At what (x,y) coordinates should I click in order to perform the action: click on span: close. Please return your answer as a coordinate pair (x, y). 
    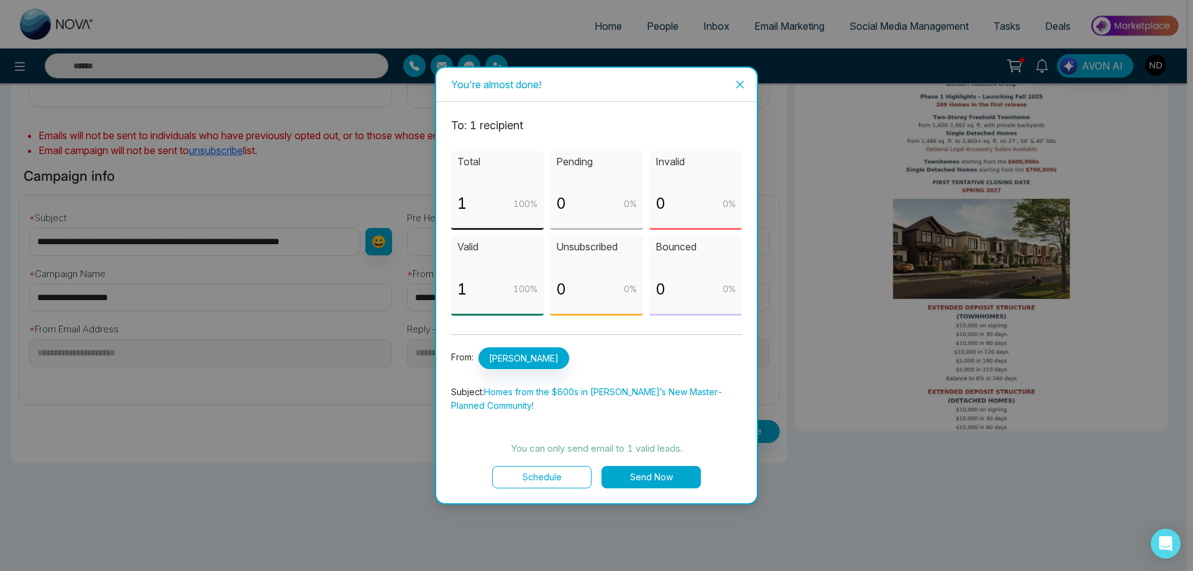
    Looking at the image, I should click on (740, 85).